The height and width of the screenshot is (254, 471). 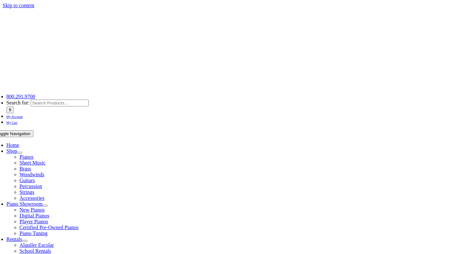 What do you see at coordinates (34, 234) in the screenshot?
I see `a: Piano Tuning` at bounding box center [34, 234].